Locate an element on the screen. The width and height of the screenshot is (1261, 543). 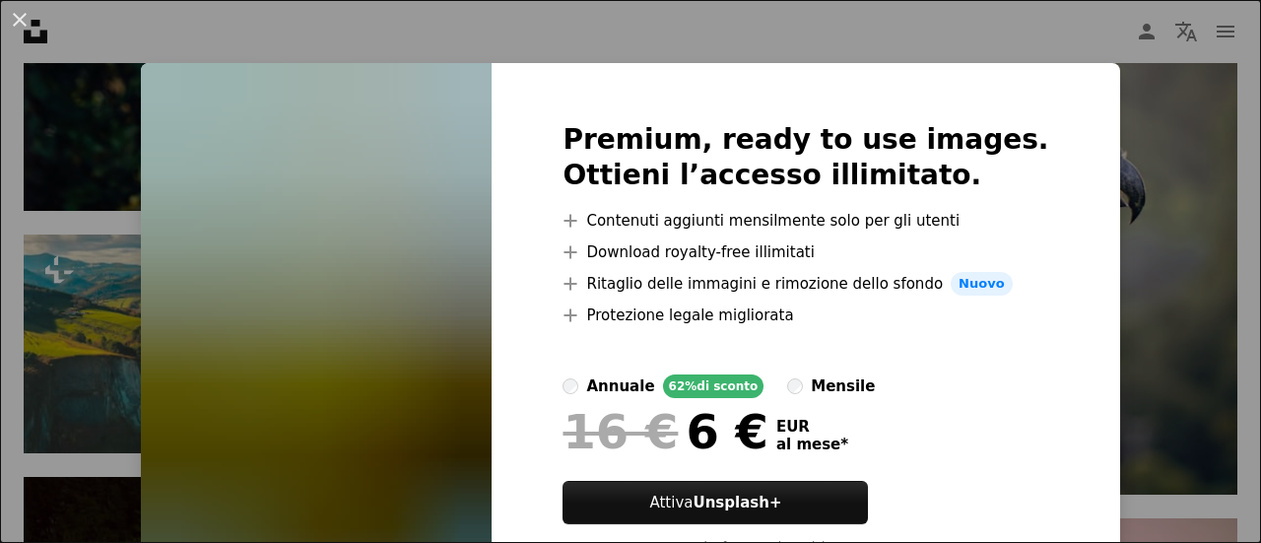
div: mensile is located at coordinates (842, 386).